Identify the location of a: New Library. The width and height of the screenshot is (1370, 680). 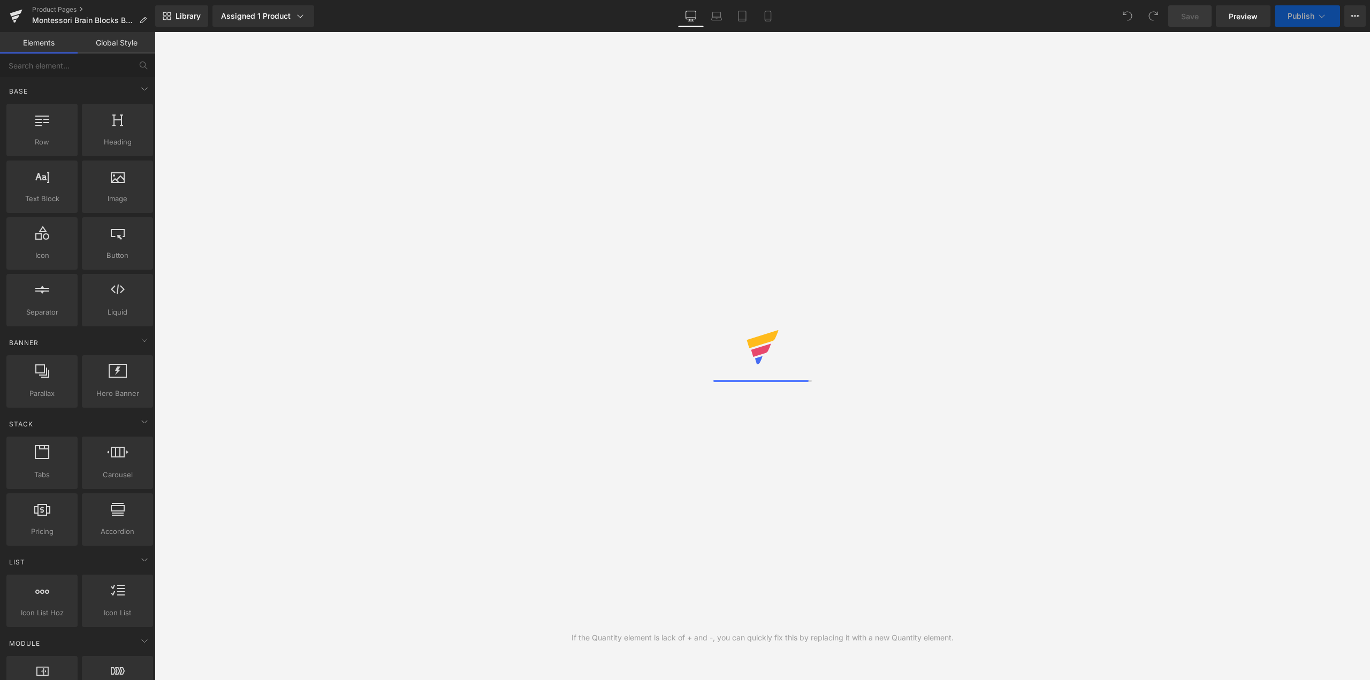
(181, 16).